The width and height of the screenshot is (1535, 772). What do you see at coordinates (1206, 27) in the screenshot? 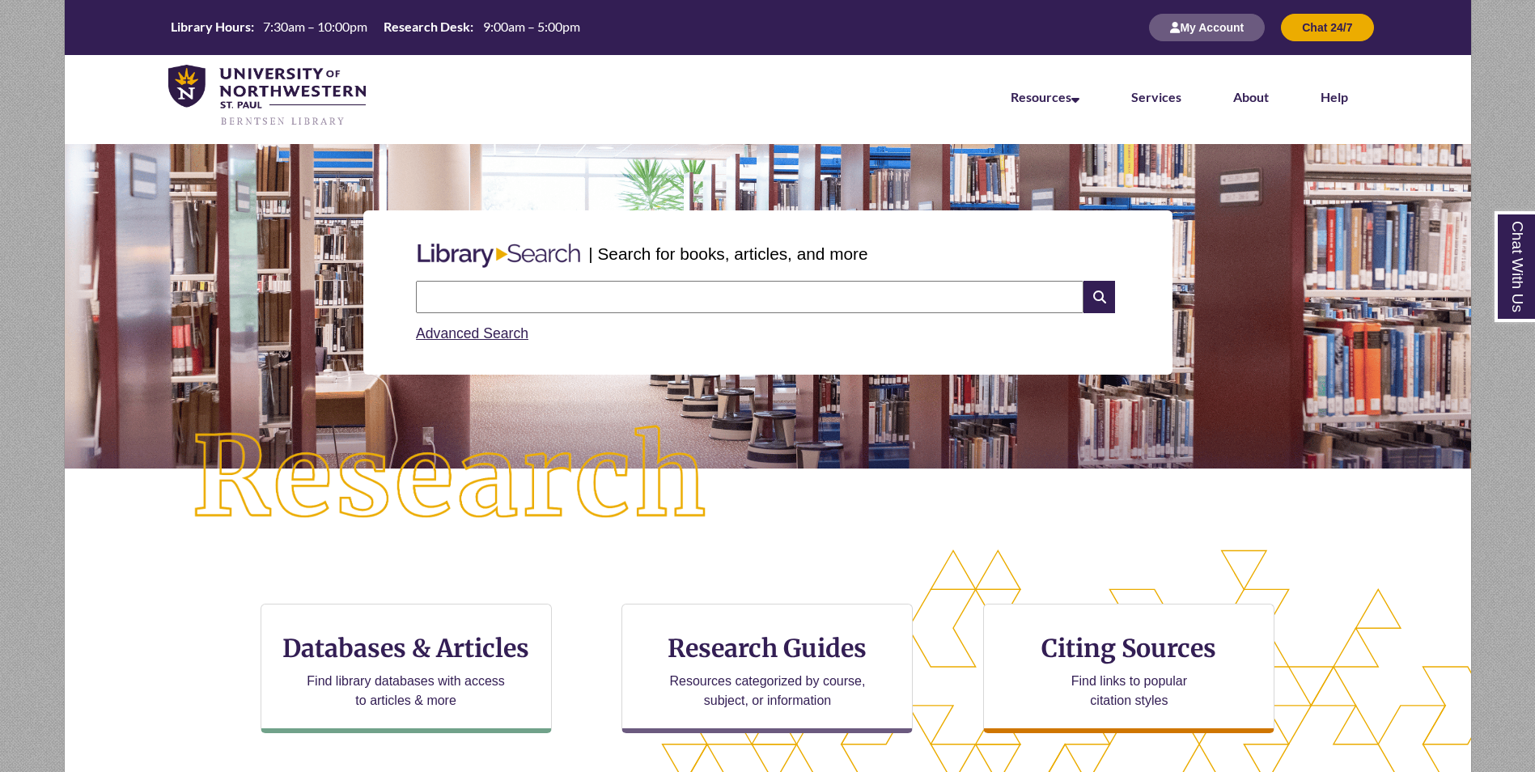
I see `a: My Account` at bounding box center [1206, 27].